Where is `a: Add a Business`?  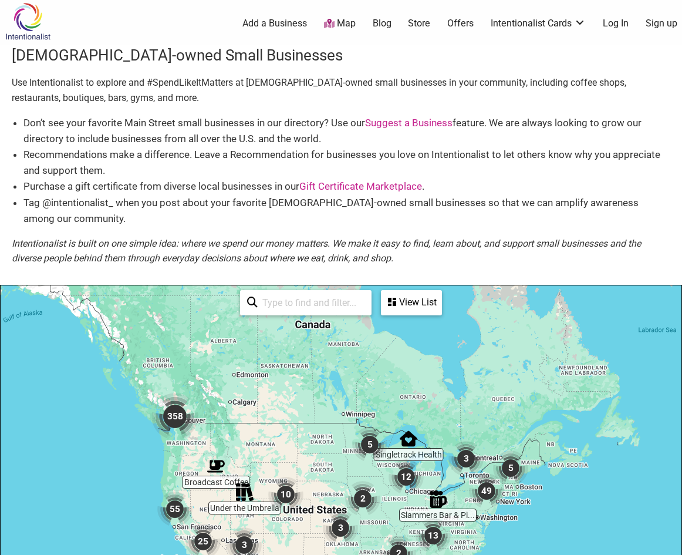
a: Add a Business is located at coordinates (275, 23).